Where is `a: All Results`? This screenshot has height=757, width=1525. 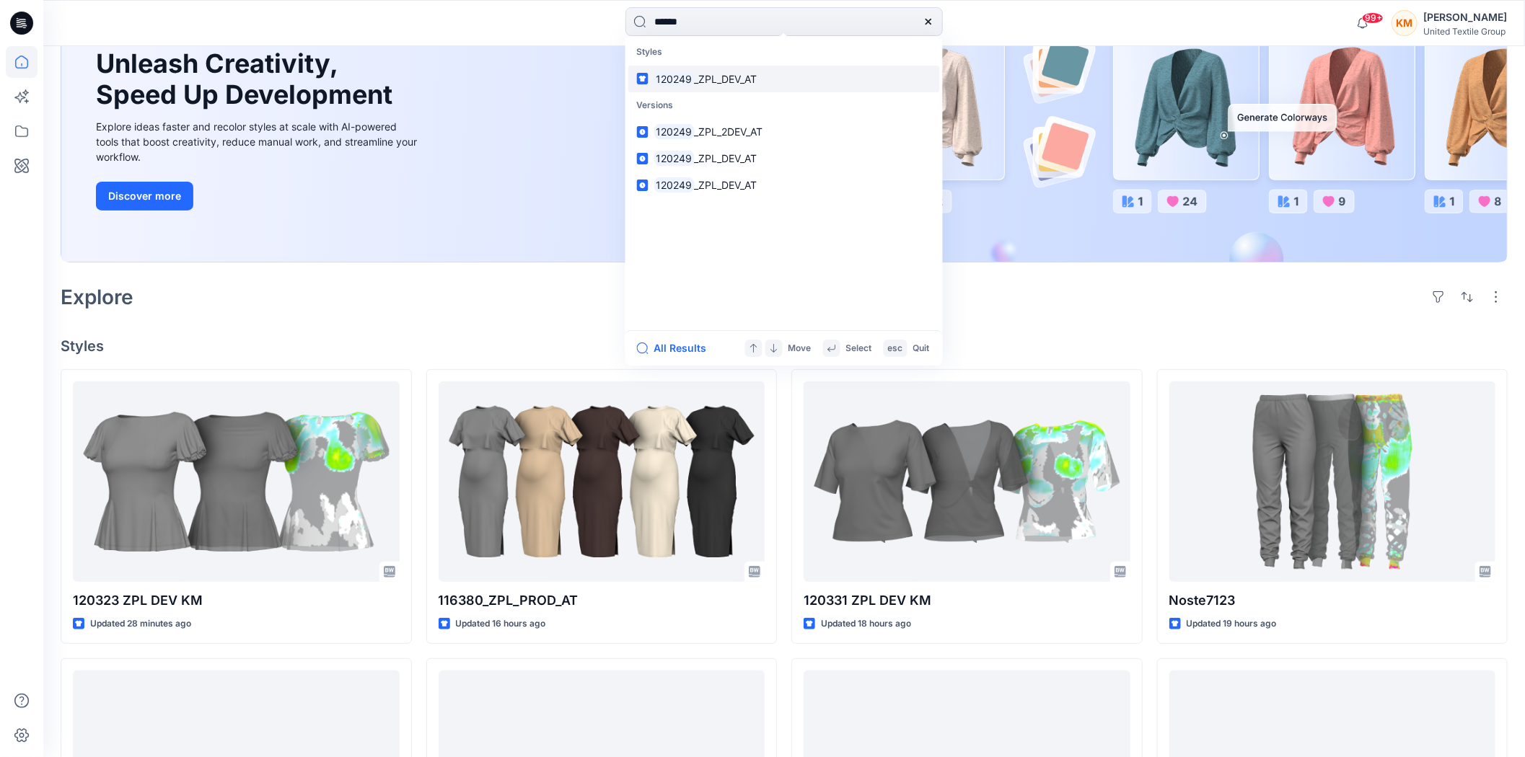 a: All Results is located at coordinates (676, 348).